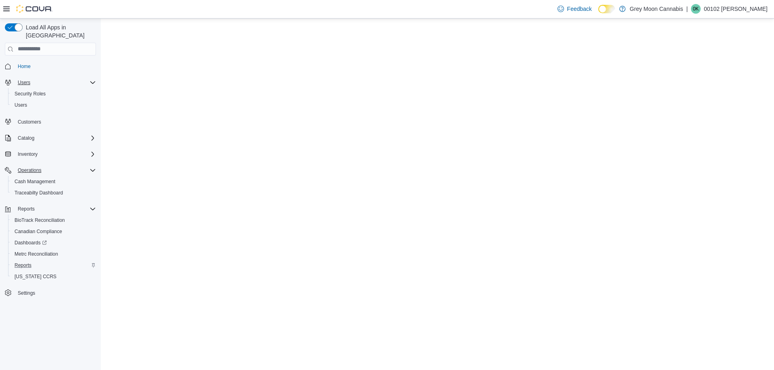  Describe the element at coordinates (607, 9) in the screenshot. I see `input: Dark Mode` at that location.